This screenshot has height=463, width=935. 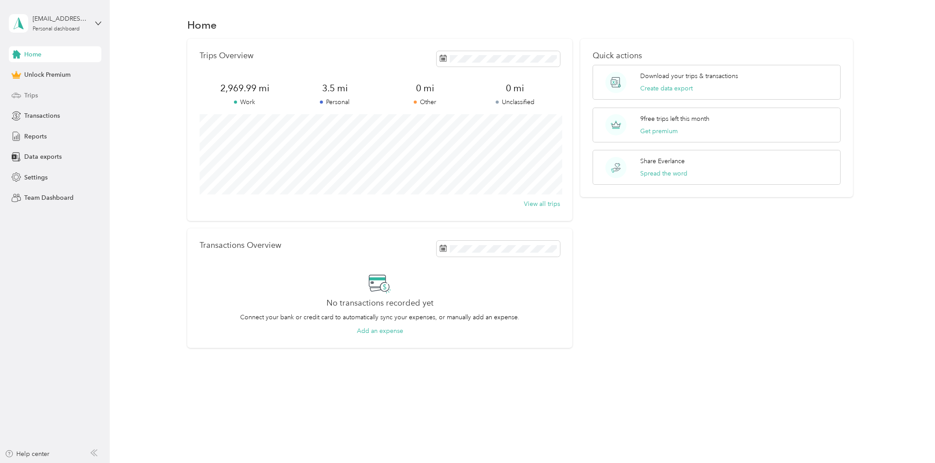 I want to click on span: Trips, so click(x=31, y=95).